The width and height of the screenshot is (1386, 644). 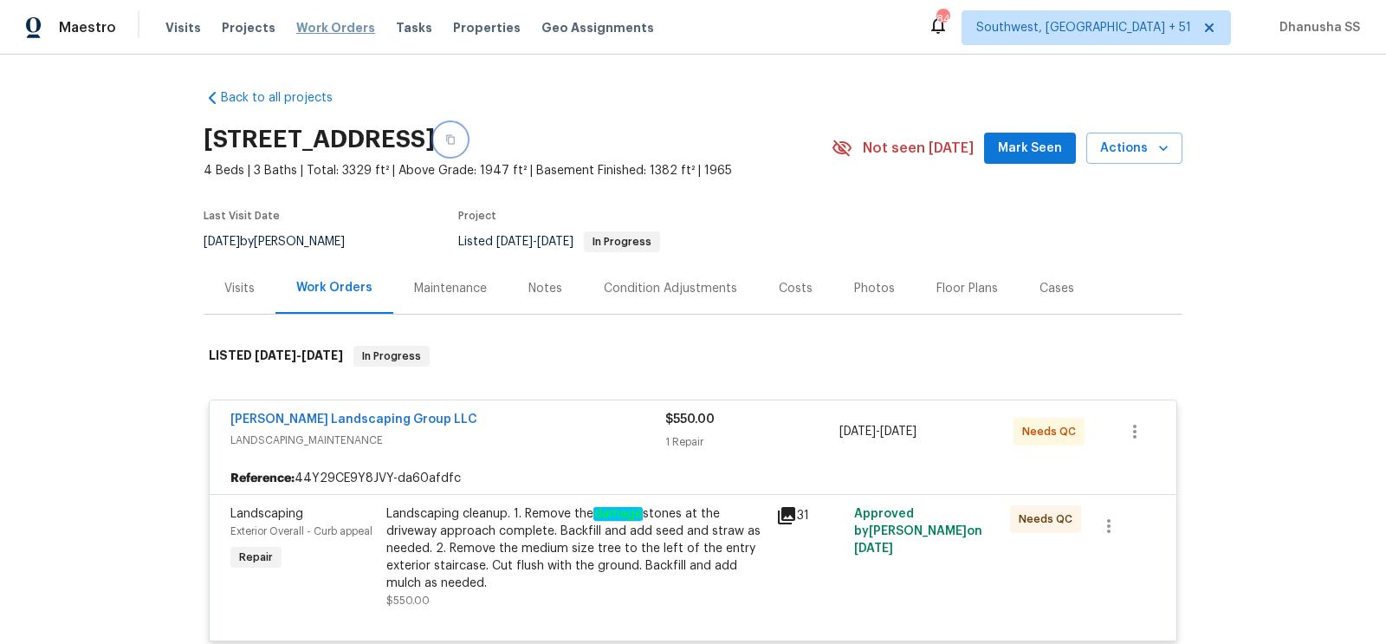 What do you see at coordinates (414, 28) in the screenshot?
I see `span: Tasks` at bounding box center [414, 28].